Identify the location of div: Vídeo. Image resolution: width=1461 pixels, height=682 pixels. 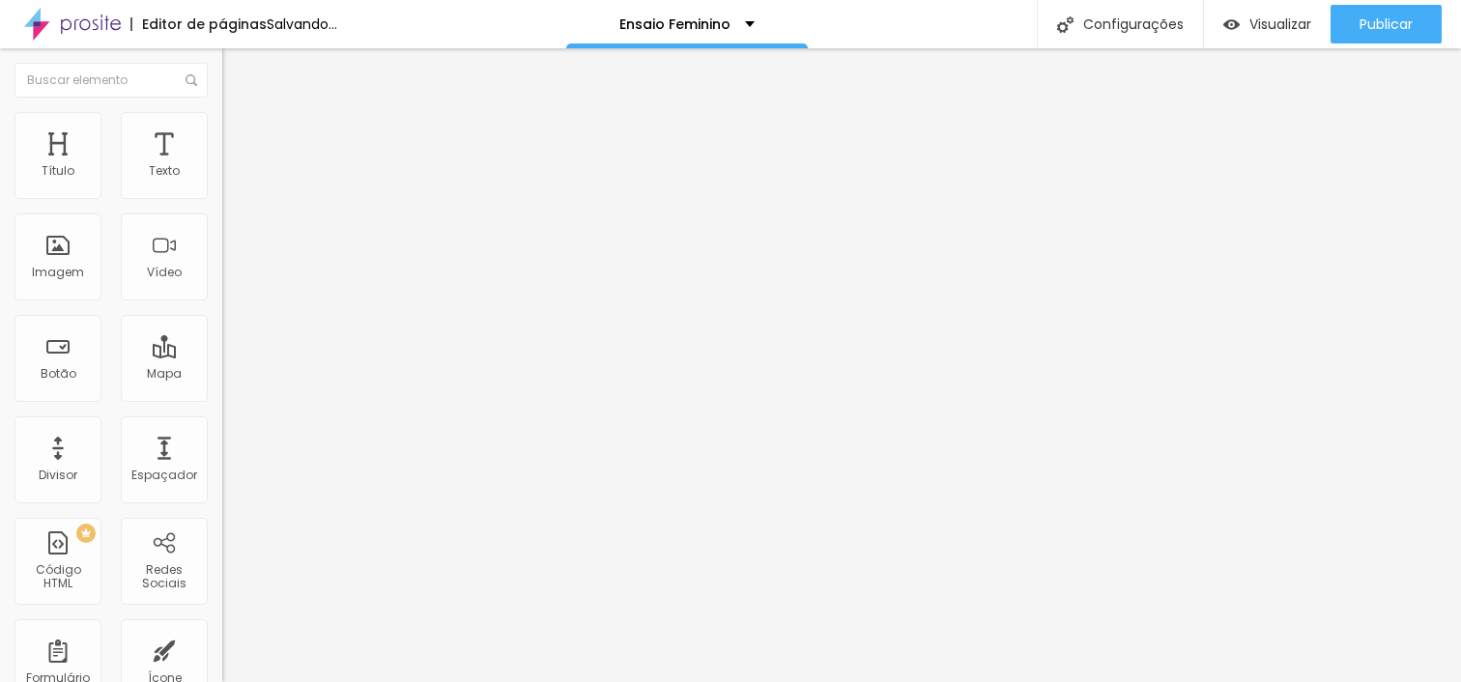
(164, 273).